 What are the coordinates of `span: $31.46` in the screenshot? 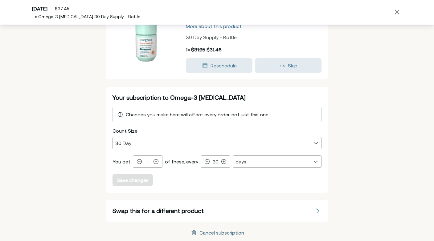 It's located at (214, 50).